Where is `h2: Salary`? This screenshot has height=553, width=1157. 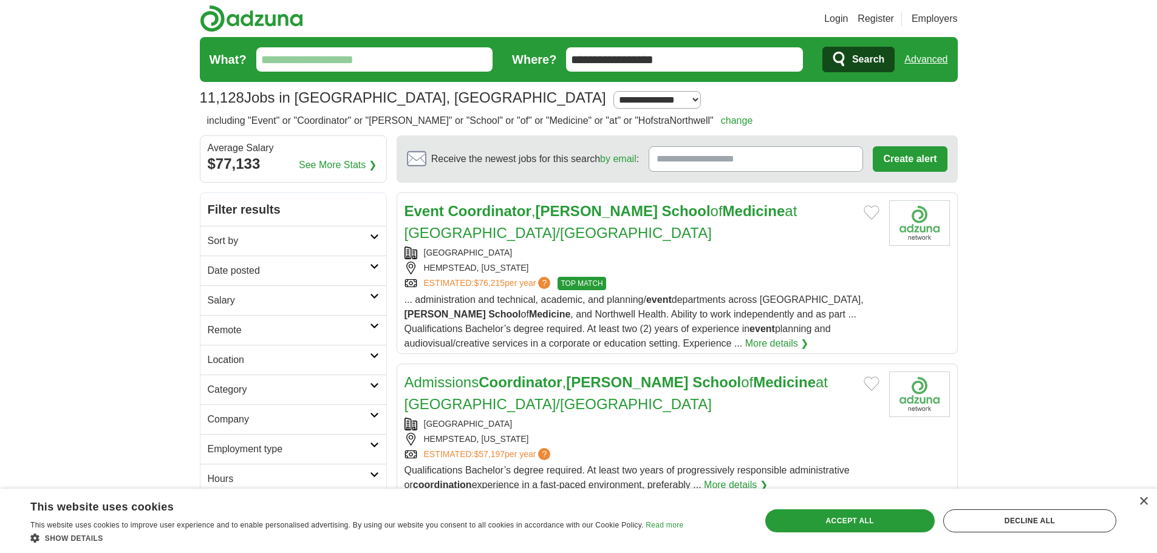 h2: Salary is located at coordinates (289, 301).